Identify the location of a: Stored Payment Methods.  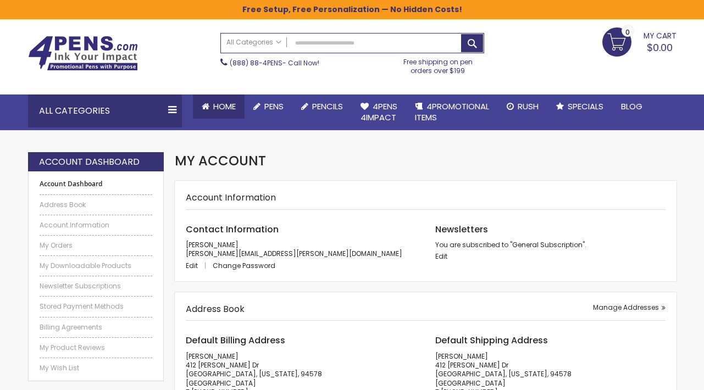
(96, 307).